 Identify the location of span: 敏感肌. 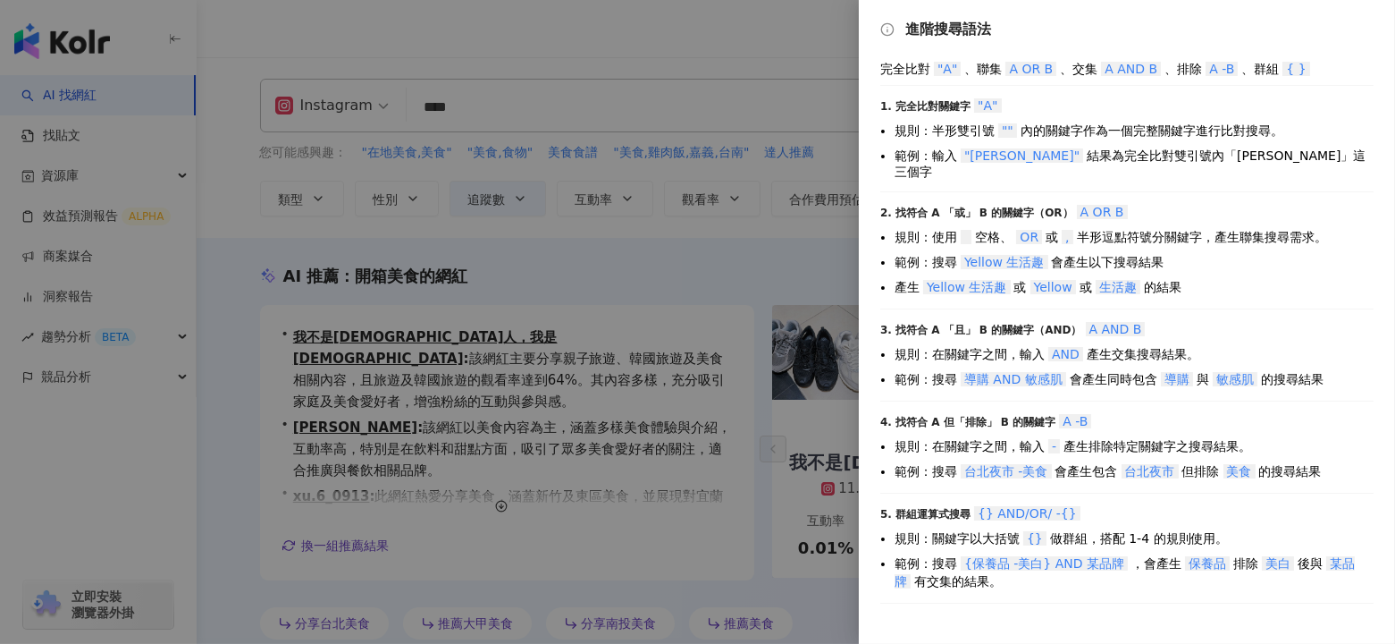
(1235, 379).